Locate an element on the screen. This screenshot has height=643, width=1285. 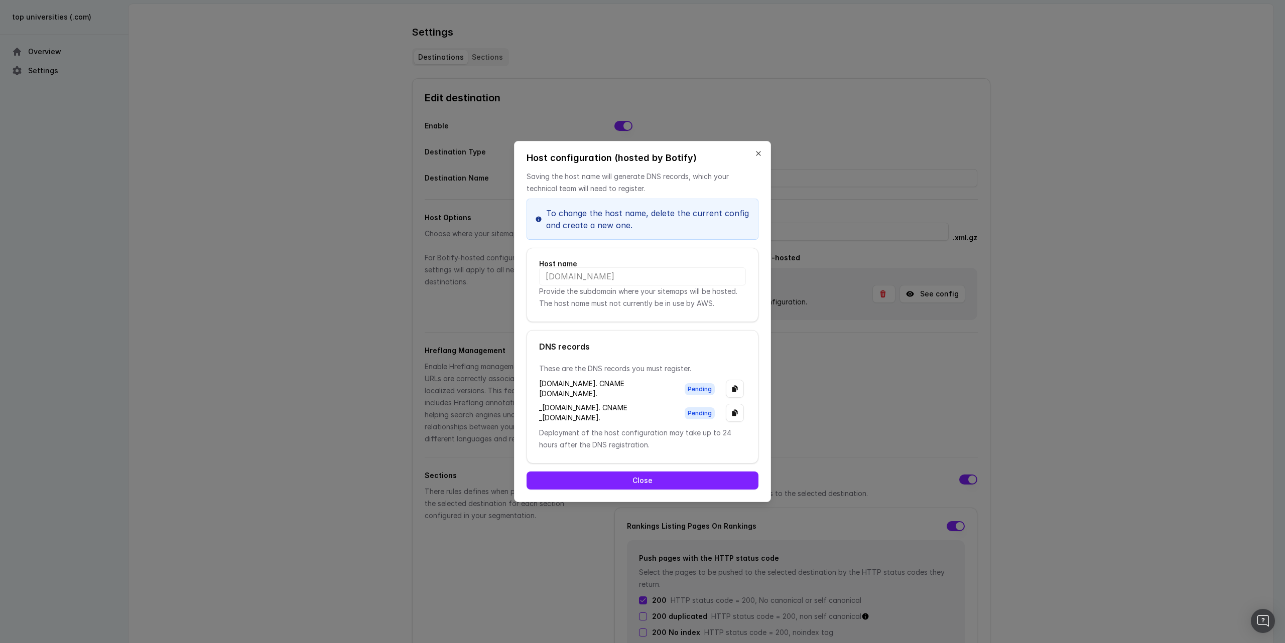
label: Host name is located at coordinates (642, 264).